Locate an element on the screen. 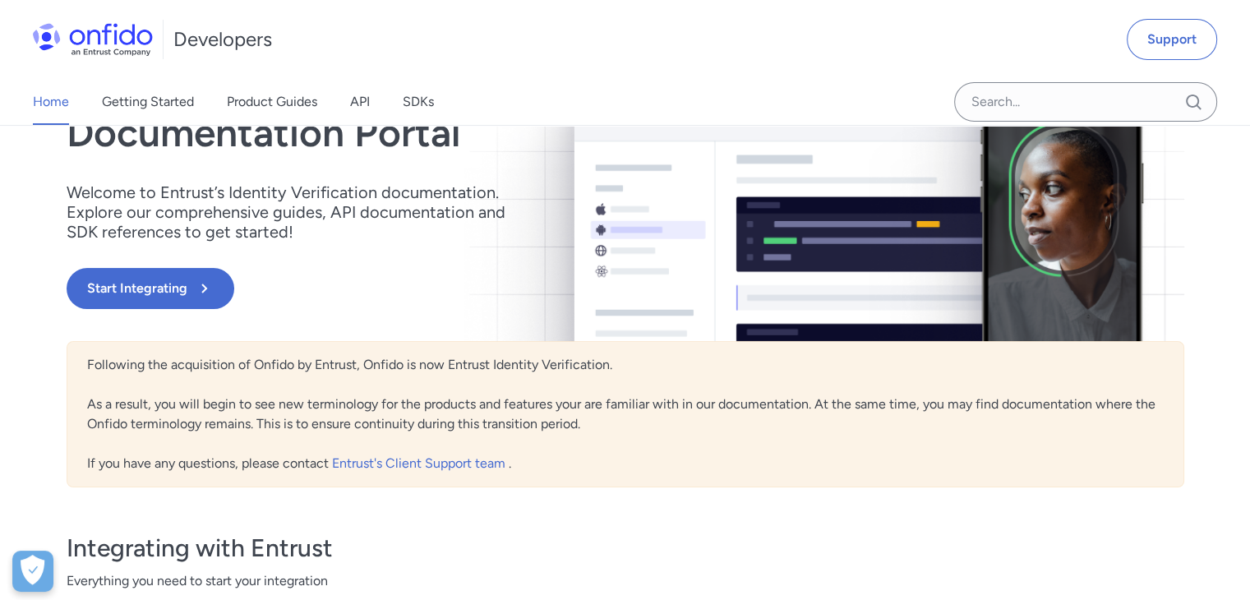 This screenshot has width=1250, height=600. div: Following the acquisition of Onfido by Entrust, Onfido is now Entrust Identity Verification. As a... is located at coordinates (626, 414).